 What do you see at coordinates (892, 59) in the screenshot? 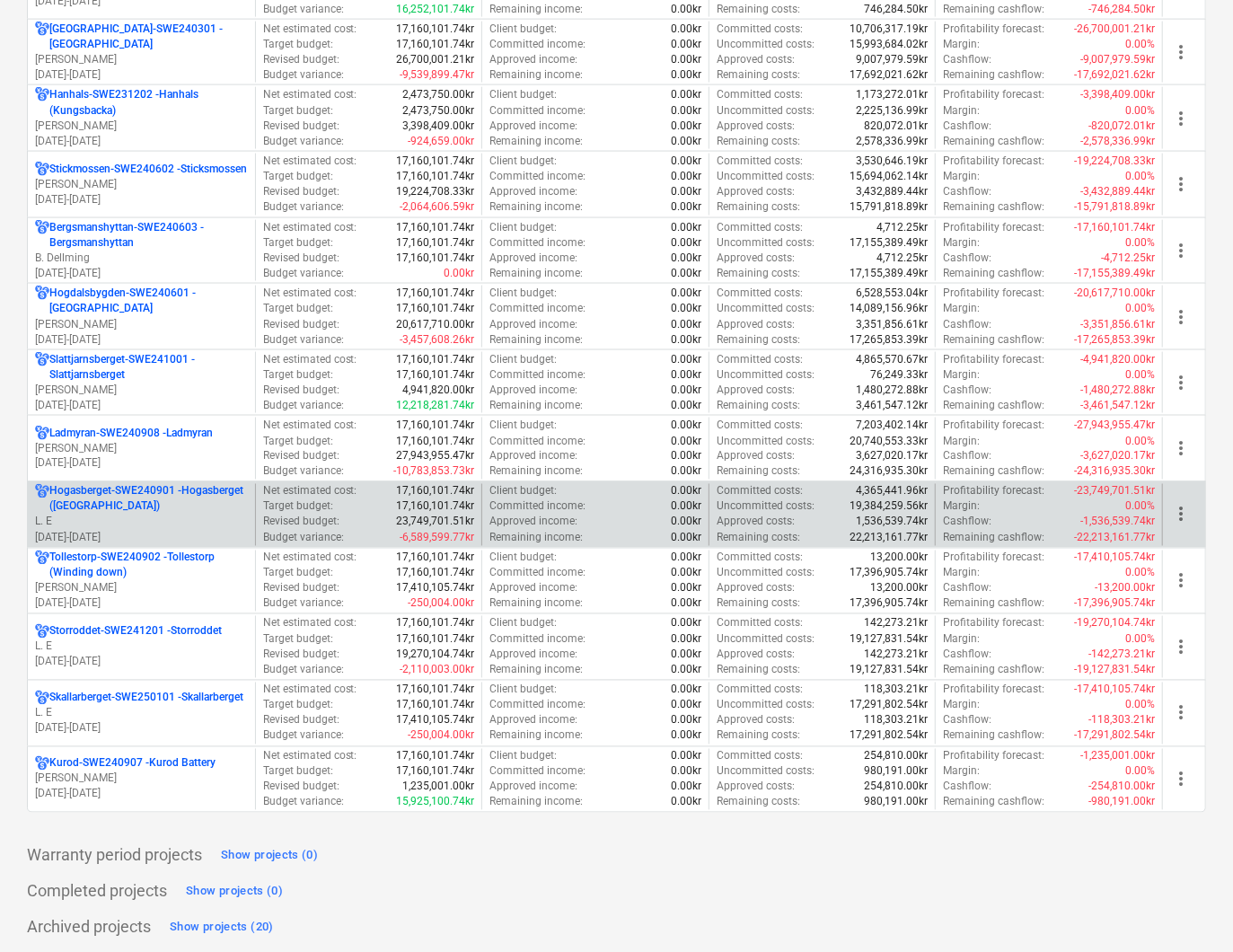
I see `p: 9,007,979.59kr` at bounding box center [892, 59].